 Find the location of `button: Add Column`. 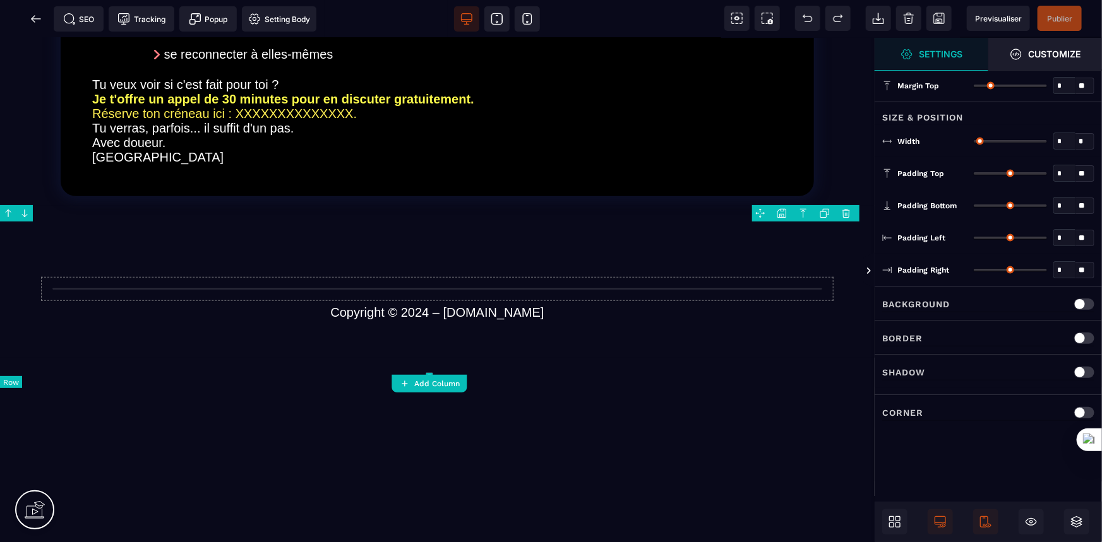

button: Add Column is located at coordinates (429, 384).